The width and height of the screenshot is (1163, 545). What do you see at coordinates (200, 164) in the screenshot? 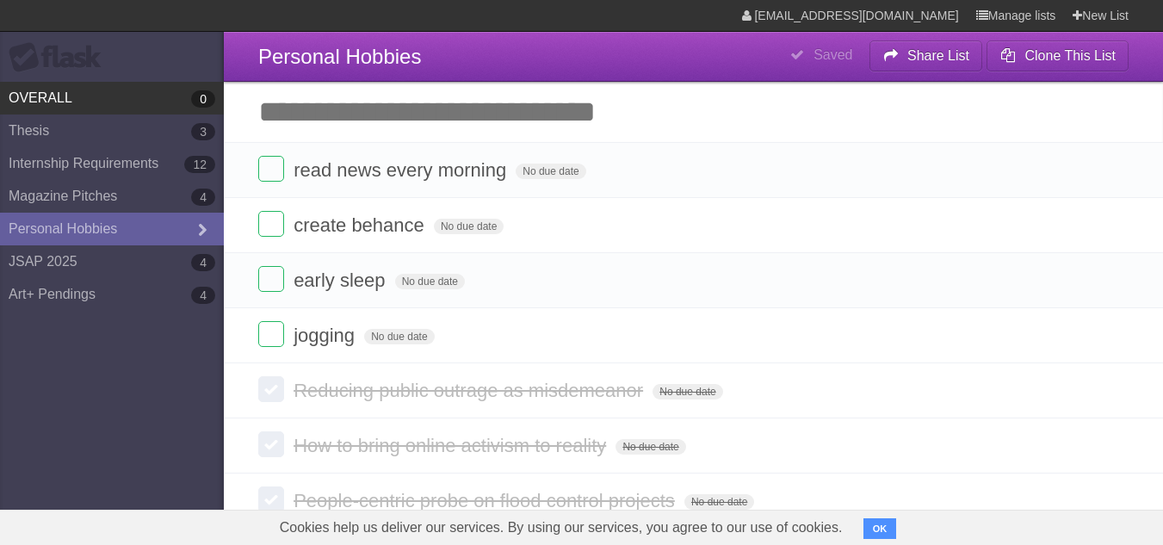
I see `b: 12` at bounding box center [200, 164].